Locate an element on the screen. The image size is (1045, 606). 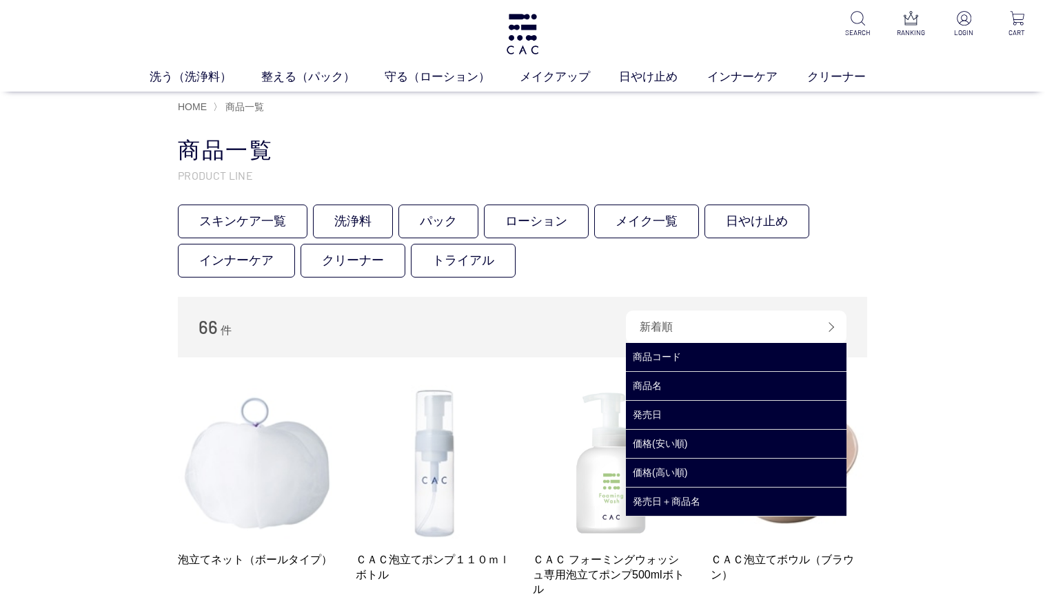
h1: 商品一覧 is located at coordinates (522, 150).